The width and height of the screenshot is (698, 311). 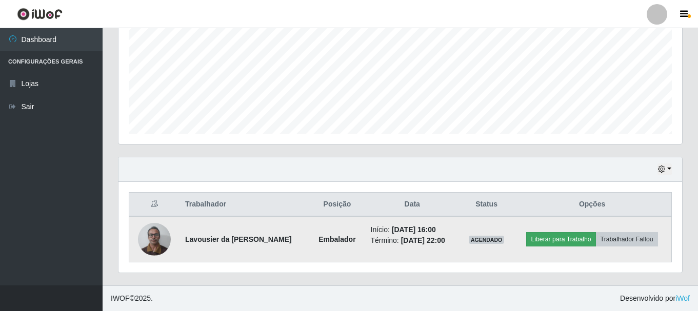 I want to click on a: iWof, so click(x=683, y=299).